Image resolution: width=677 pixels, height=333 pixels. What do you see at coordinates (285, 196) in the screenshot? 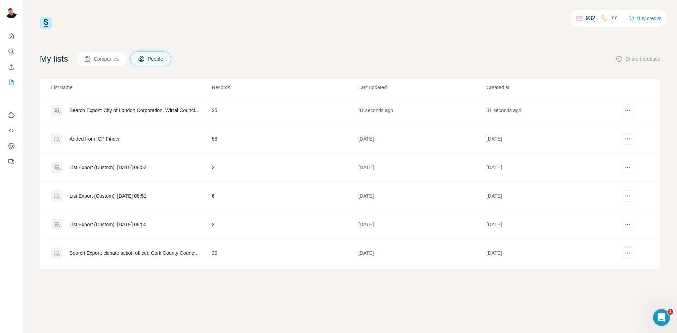
I see `td: 6` at bounding box center [285, 196].